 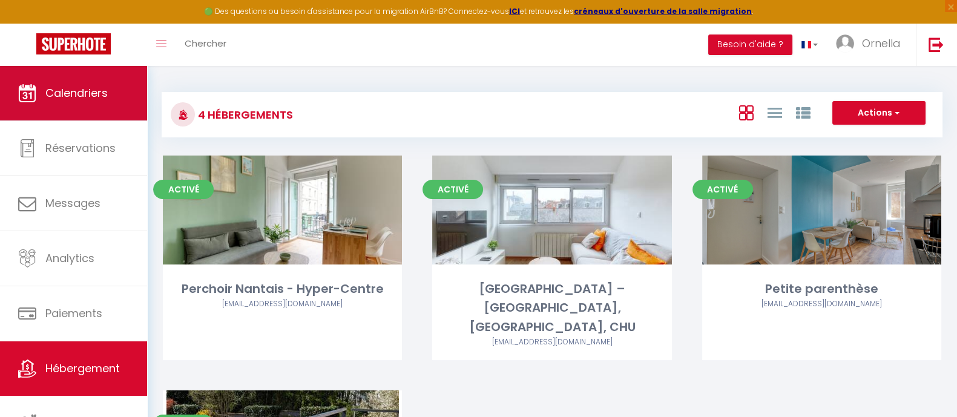 What do you see at coordinates (282, 289) in the screenshot?
I see `div: Perchoir Nantais - Hyper-Centre` at bounding box center [282, 289].